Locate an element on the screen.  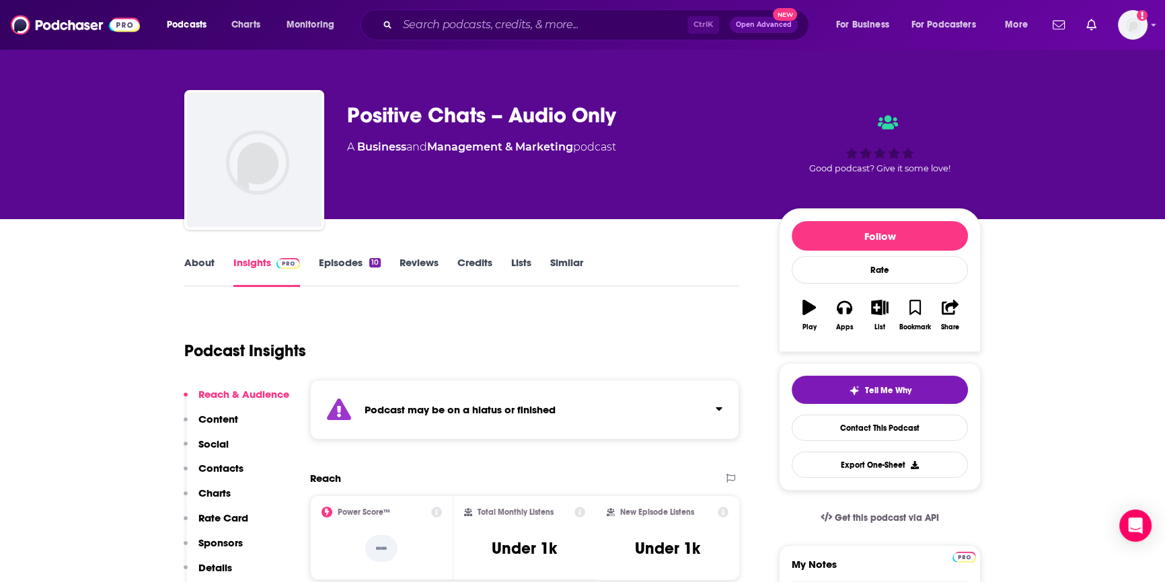
a: Lists is located at coordinates (521, 272).